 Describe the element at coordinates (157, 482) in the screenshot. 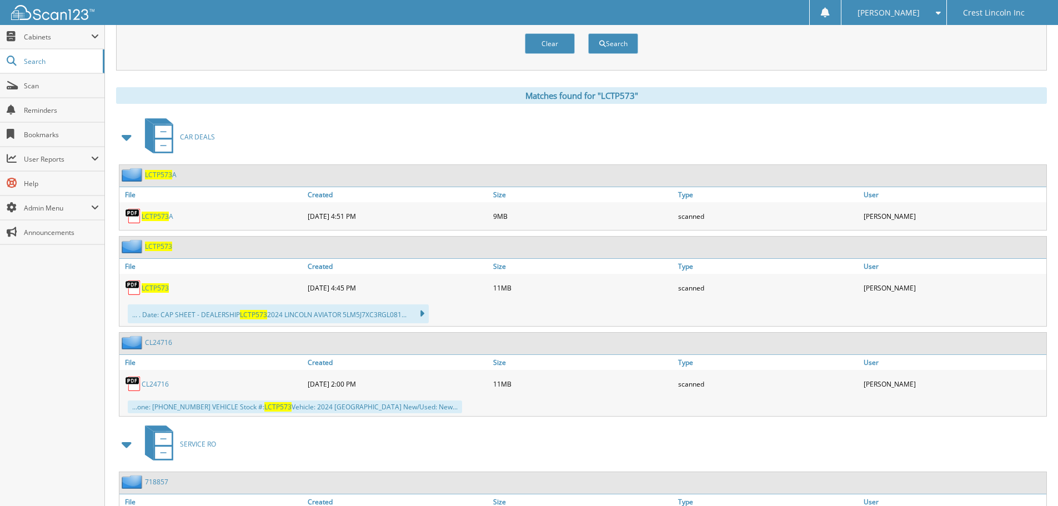

I see `a: 718857` at that location.